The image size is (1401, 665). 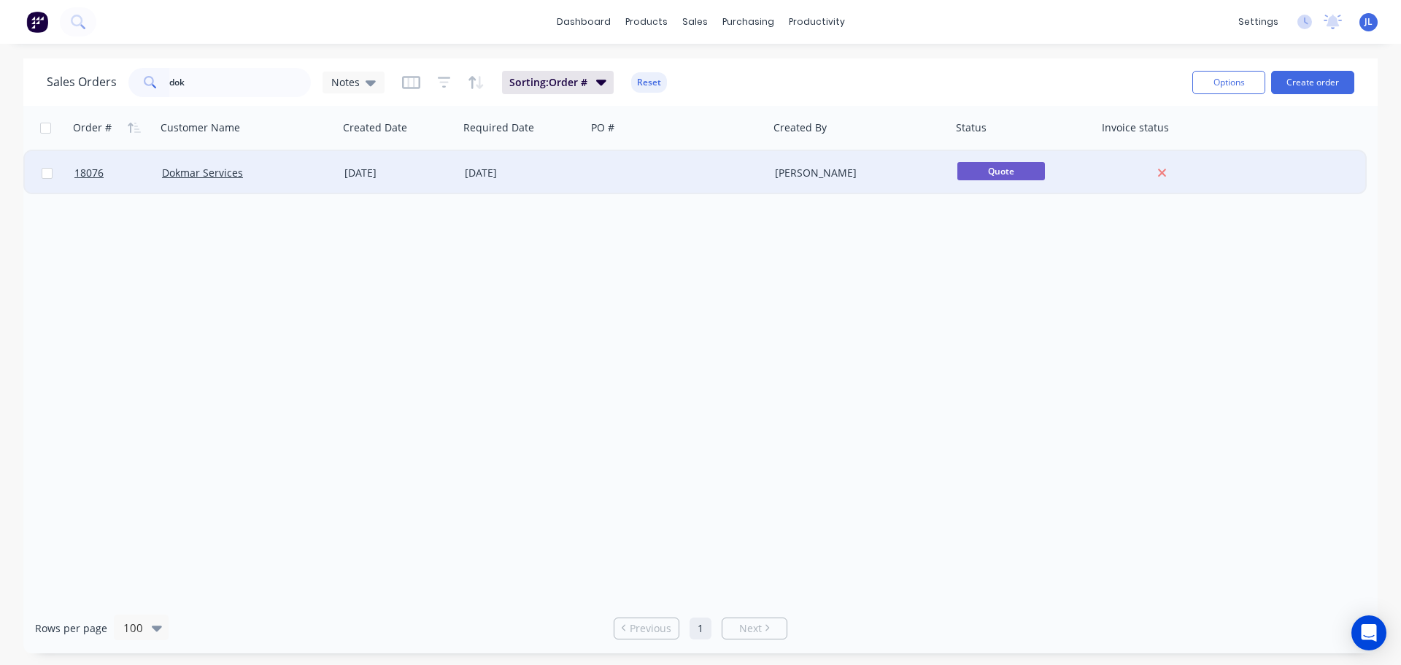 I want to click on div: PO #, so click(x=603, y=128).